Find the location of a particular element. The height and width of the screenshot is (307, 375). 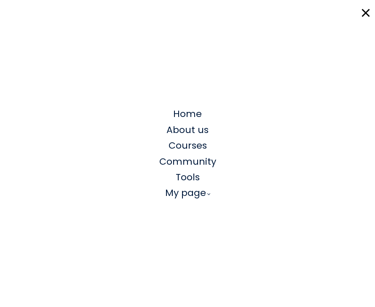

a: My page is located at coordinates (188, 192).